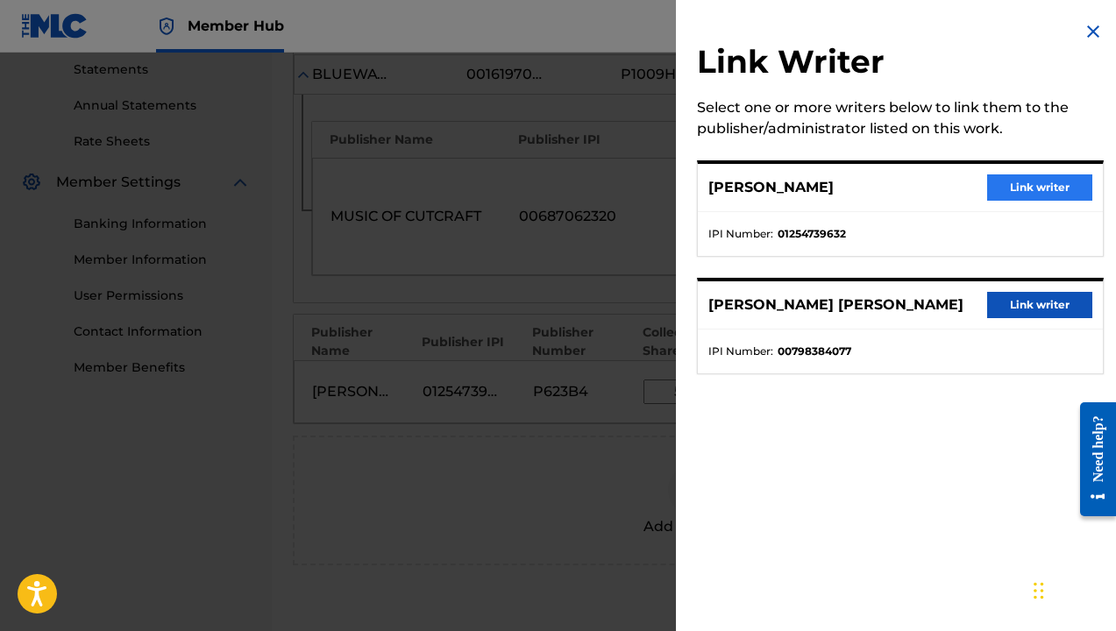 The width and height of the screenshot is (1116, 631). I want to click on strong: 01254739632, so click(812, 234).